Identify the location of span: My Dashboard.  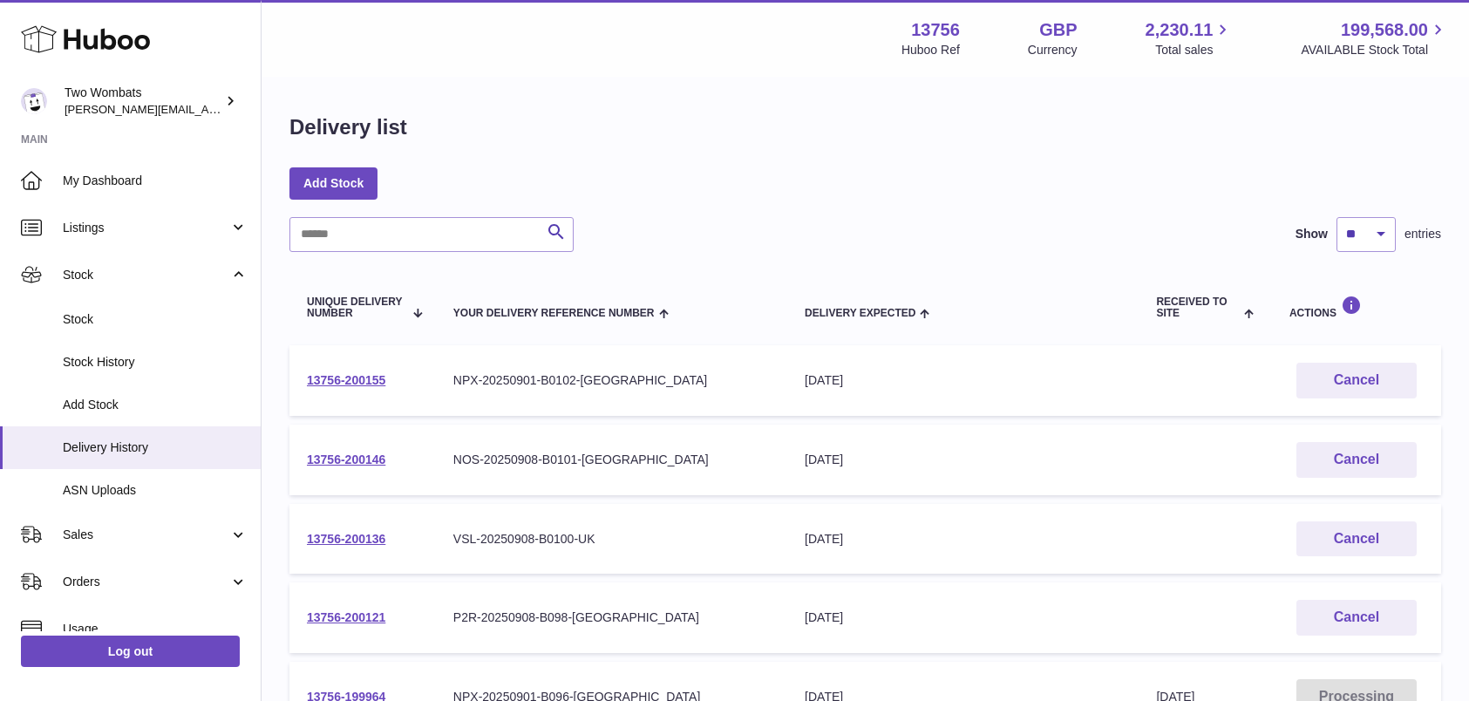
(155, 180).